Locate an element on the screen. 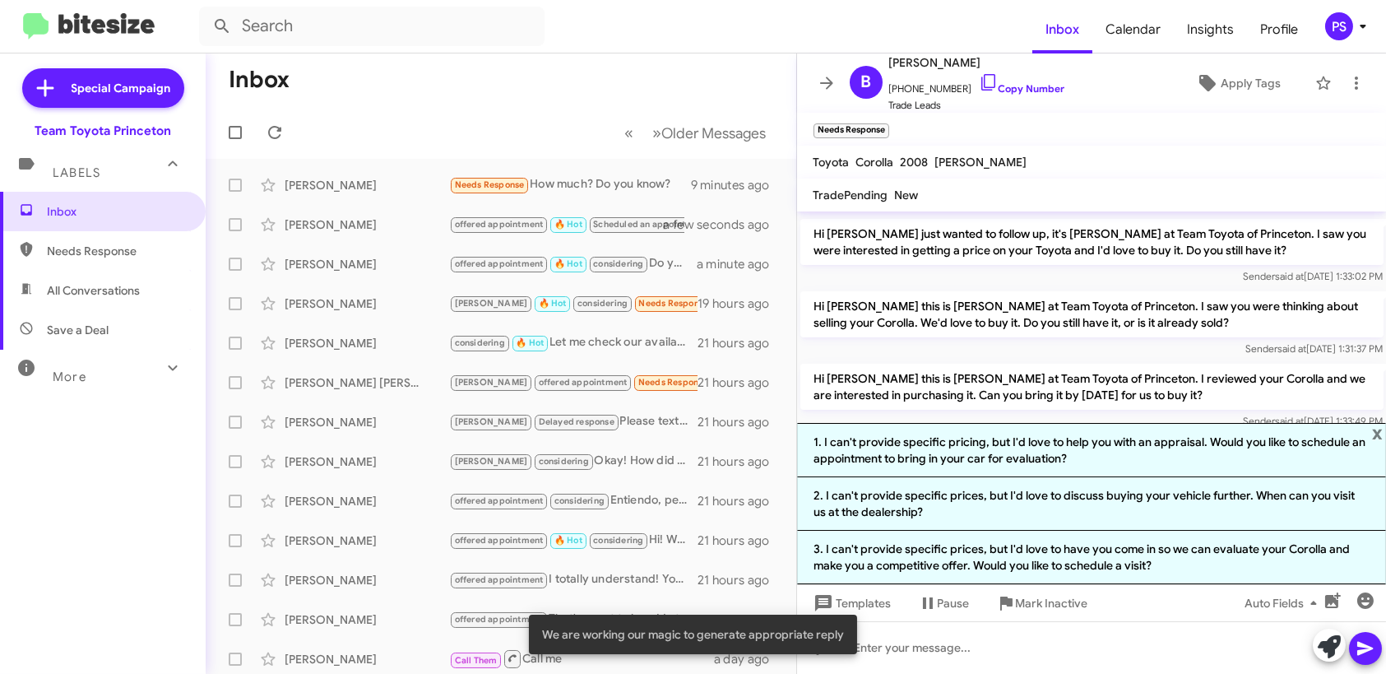  div: 9 minutes ago is located at coordinates (737, 185).